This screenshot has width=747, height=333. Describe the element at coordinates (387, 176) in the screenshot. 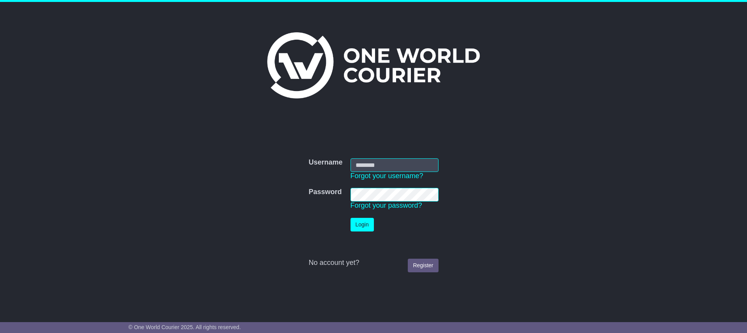

I see `a: Forgot your username?` at that location.